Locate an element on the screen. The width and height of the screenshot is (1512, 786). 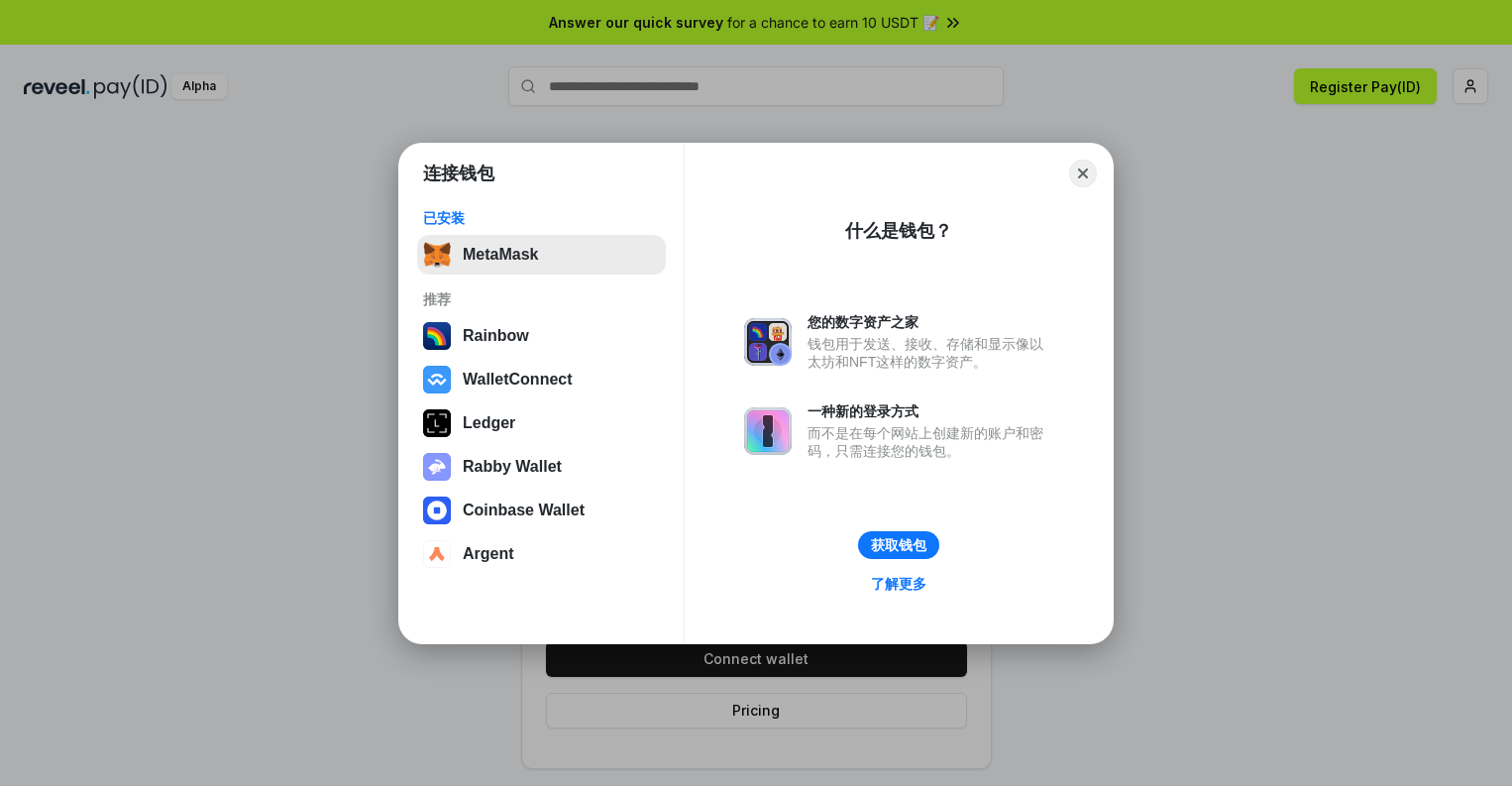
button: Coinbase Wallet is located at coordinates (541, 510).